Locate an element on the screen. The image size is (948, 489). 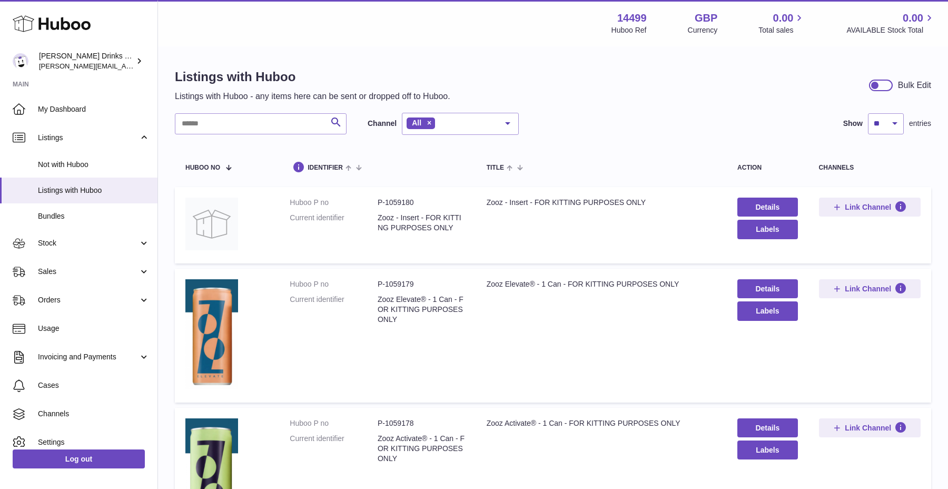
span: Channels is located at coordinates (94, 413).